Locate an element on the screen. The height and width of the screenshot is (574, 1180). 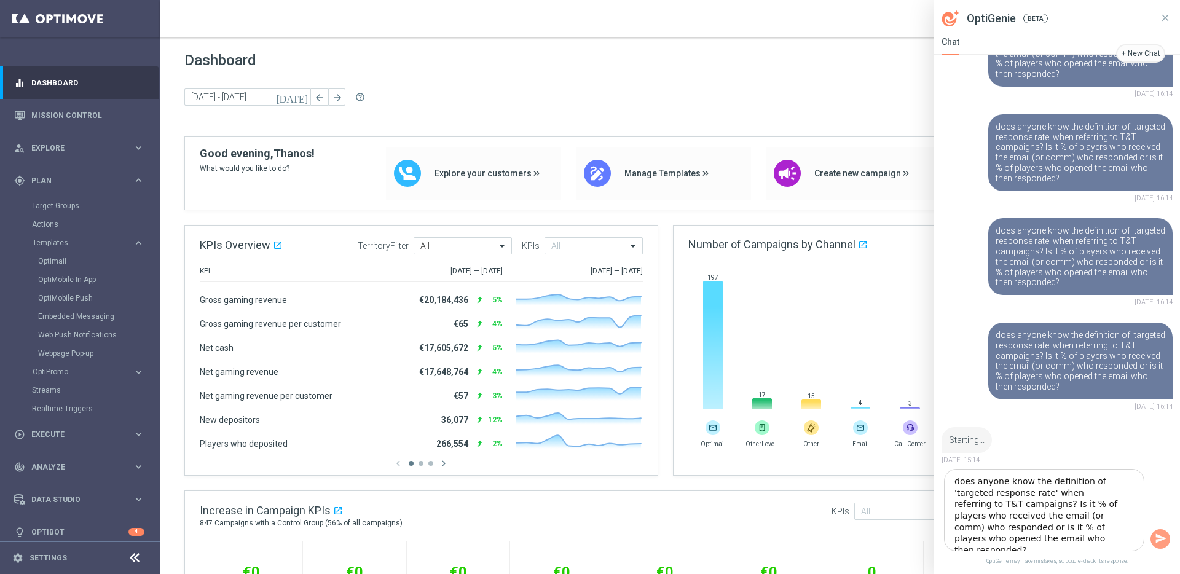
a: OptiMobile Push is located at coordinates (83, 298).